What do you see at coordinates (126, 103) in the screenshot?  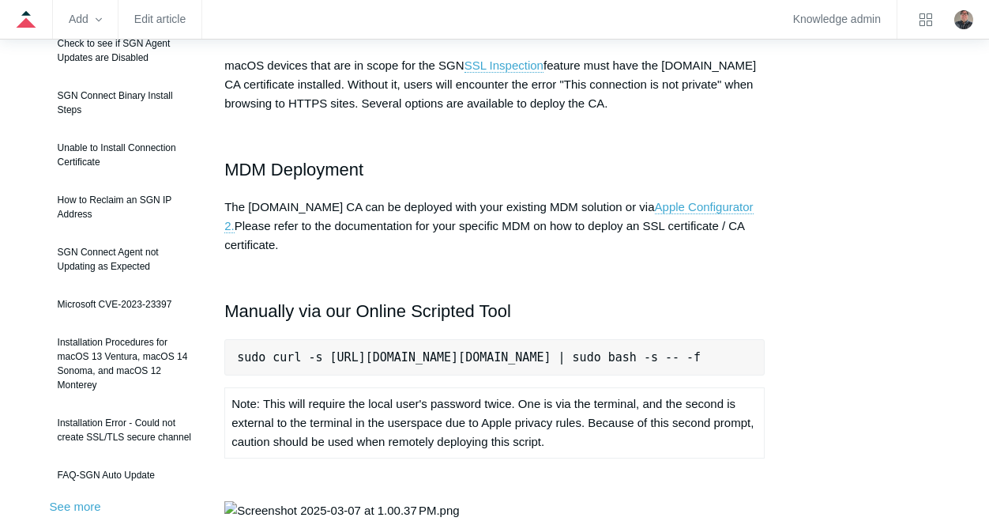 I see `a: SGN Connect Binary Install Steps` at bounding box center [126, 103].